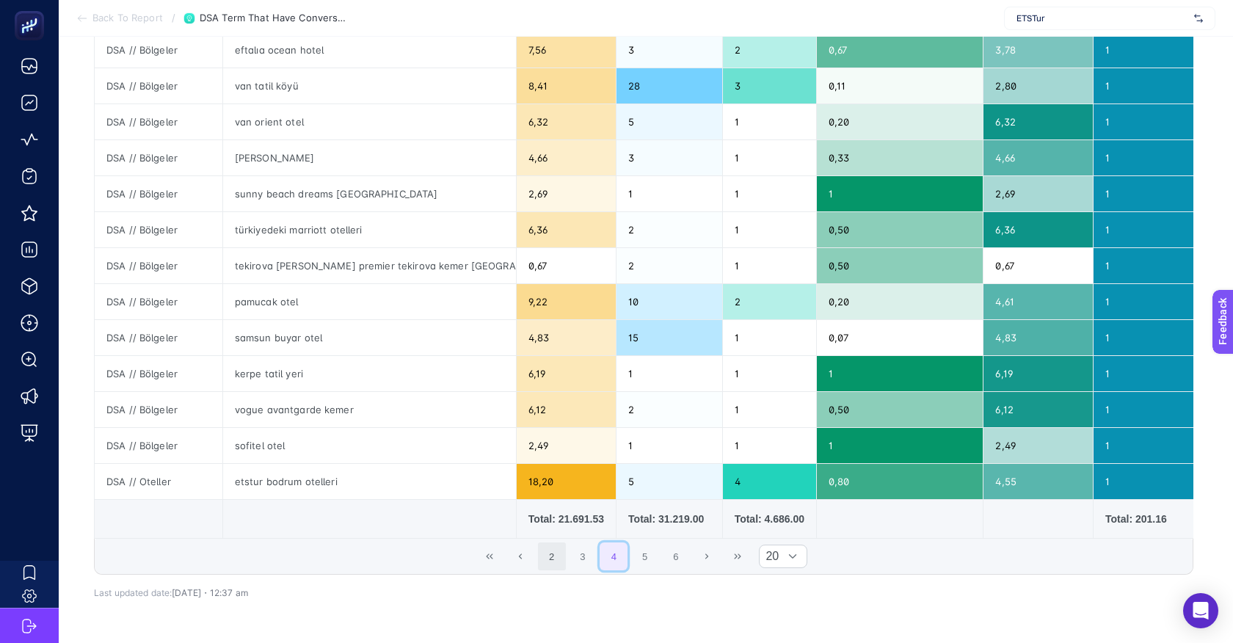 Image resolution: width=1233 pixels, height=643 pixels. I want to click on div: 6,12, so click(1038, 409).